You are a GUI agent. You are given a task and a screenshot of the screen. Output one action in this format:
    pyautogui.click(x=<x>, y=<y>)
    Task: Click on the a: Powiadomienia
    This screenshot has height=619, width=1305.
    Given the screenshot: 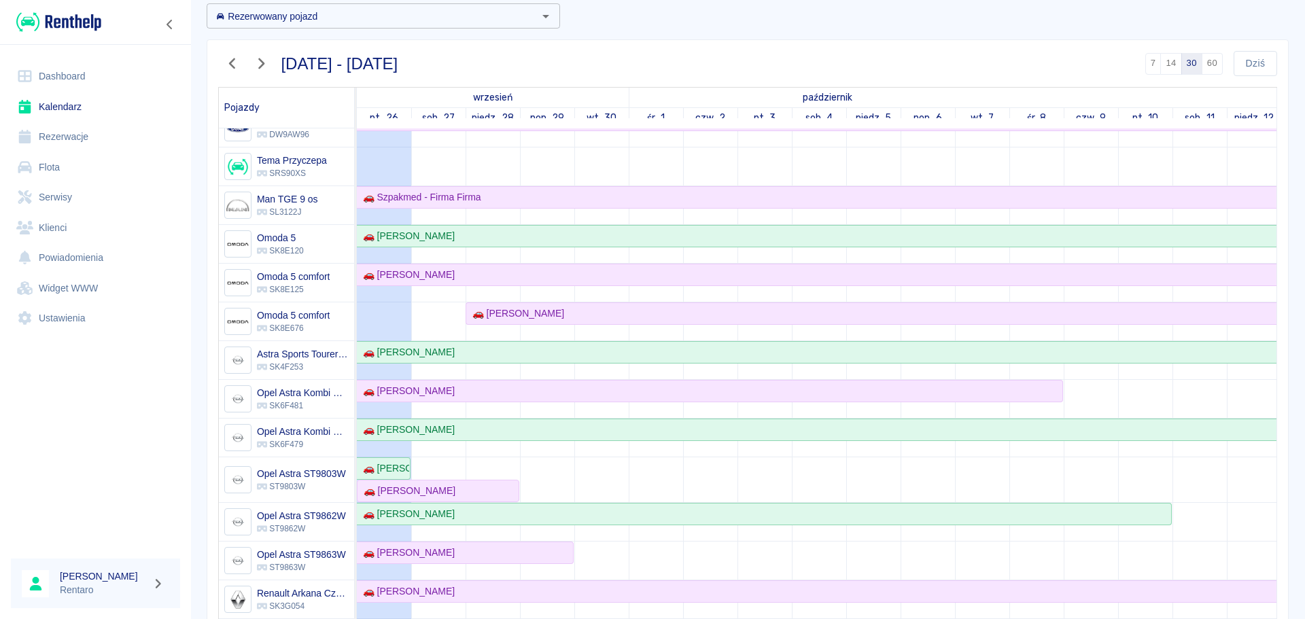 What is the action you would take?
    pyautogui.click(x=95, y=258)
    